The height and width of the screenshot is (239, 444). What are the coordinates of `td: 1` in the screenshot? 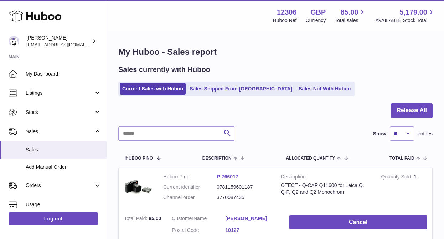 It's located at (404, 189).